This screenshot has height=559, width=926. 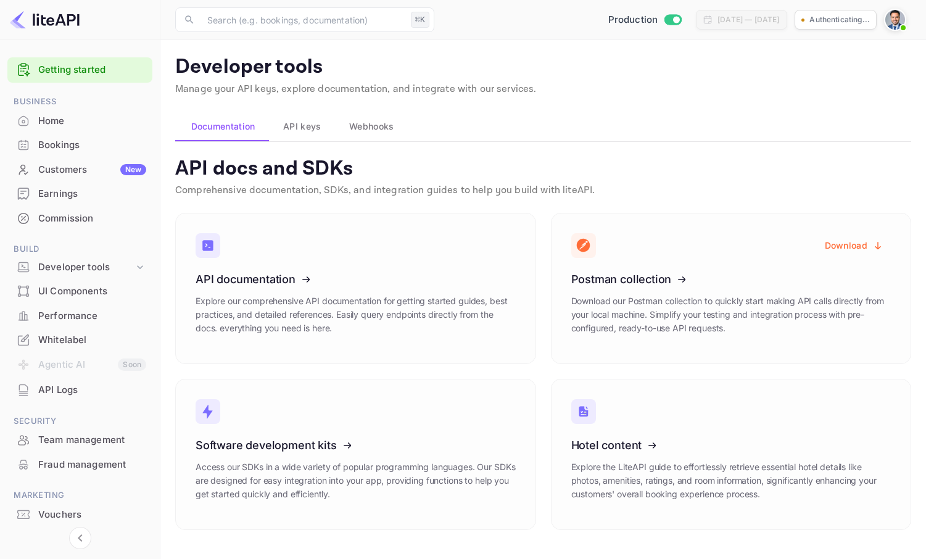 I want to click on a: Performance, so click(x=80, y=315).